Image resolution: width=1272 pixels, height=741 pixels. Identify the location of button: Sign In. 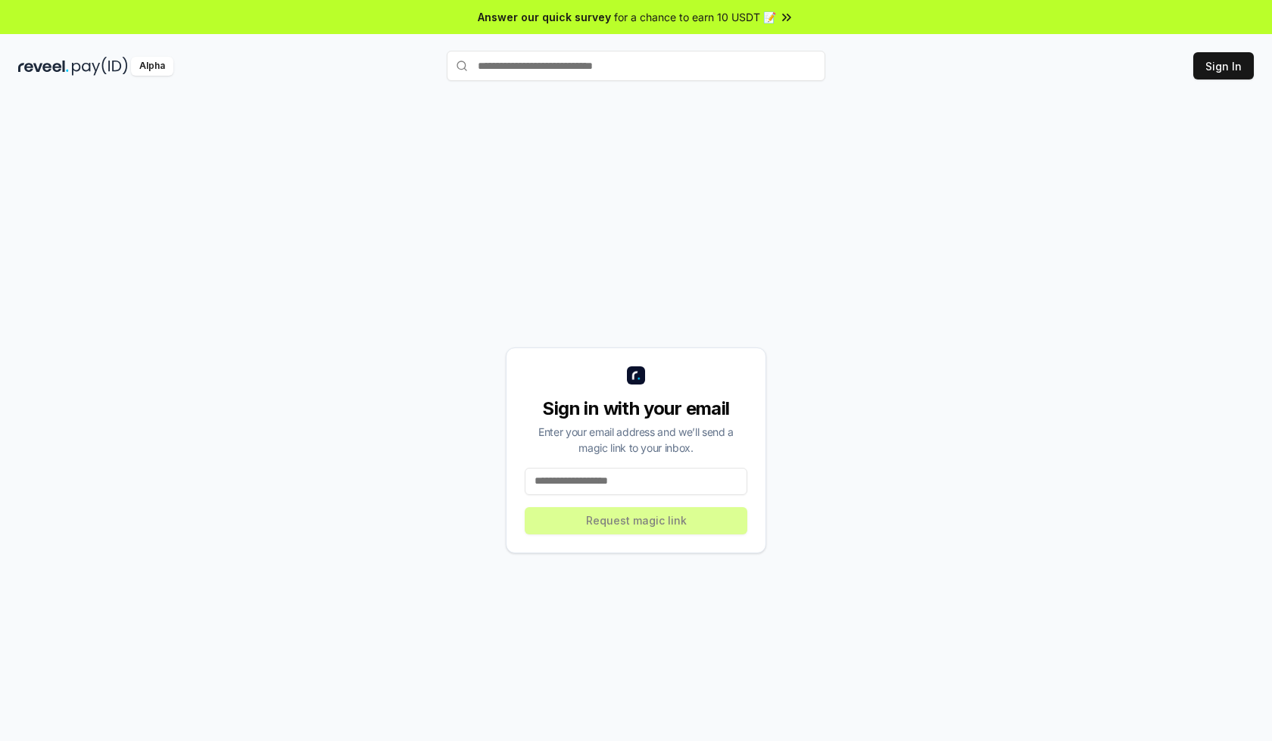
(1223, 66).